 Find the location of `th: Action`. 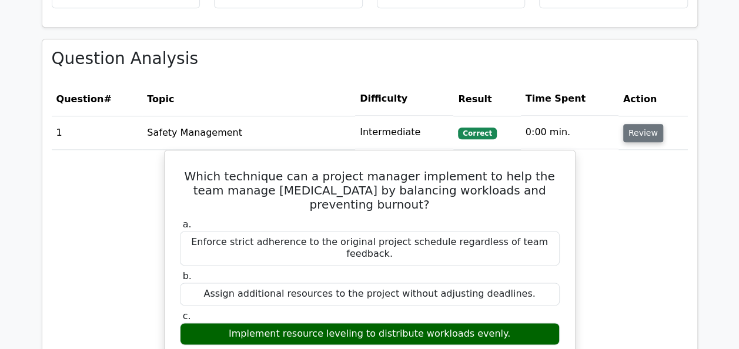

th: Action is located at coordinates (653, 99).